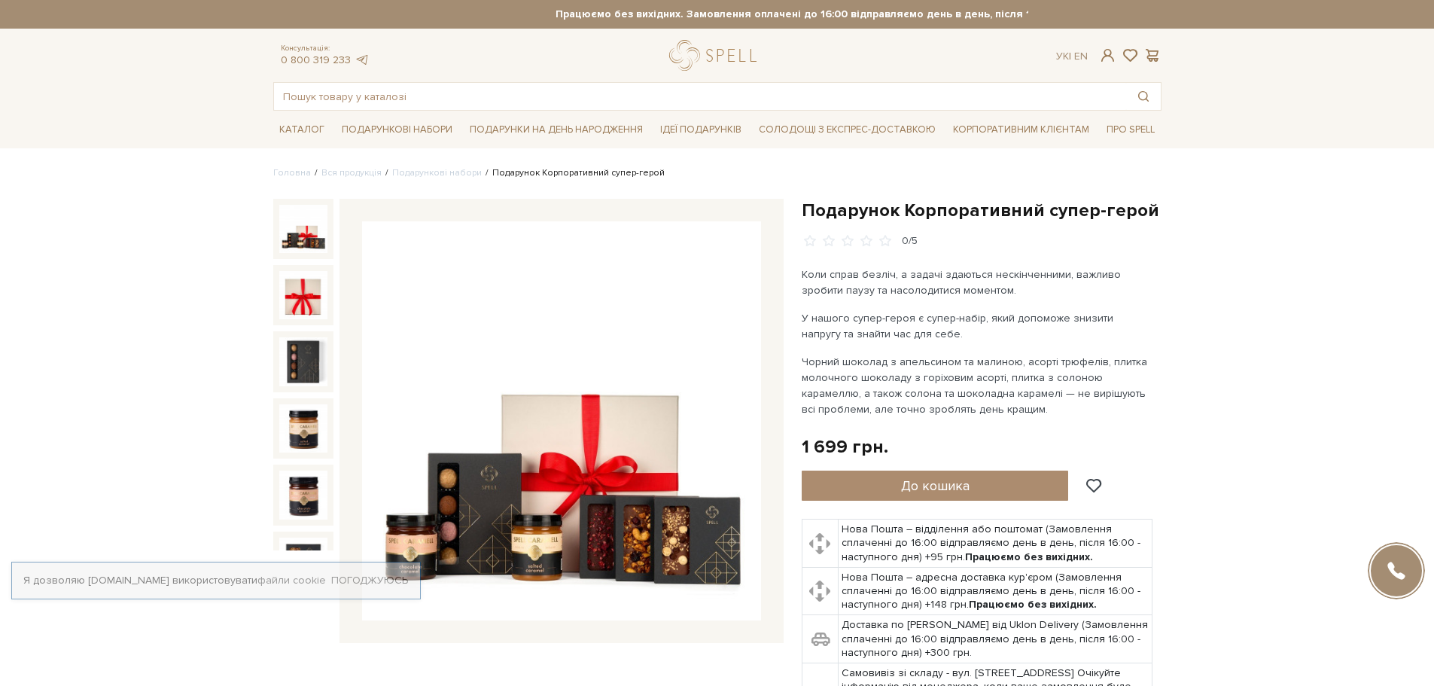  What do you see at coordinates (302, 130) in the screenshot?
I see `span: Каталог` at bounding box center [302, 130].